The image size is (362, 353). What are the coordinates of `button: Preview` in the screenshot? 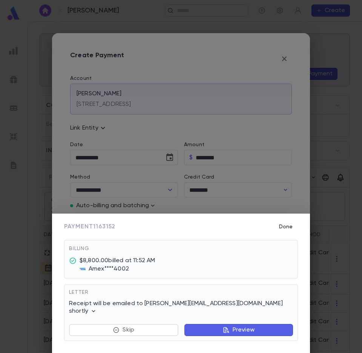 It's located at (239, 330).